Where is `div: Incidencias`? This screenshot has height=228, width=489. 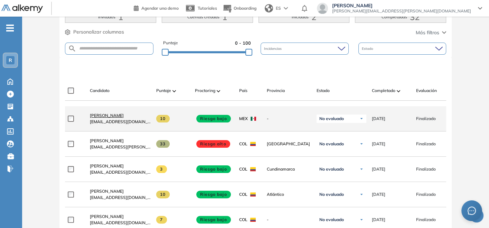 div: Incidencias is located at coordinates (305, 48).